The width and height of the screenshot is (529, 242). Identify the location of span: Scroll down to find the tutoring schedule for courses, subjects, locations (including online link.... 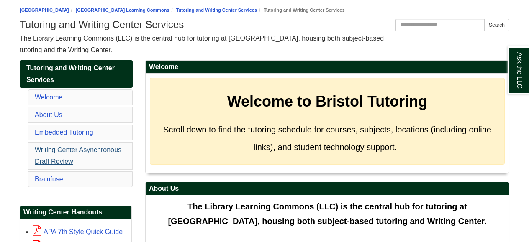
(327, 139).